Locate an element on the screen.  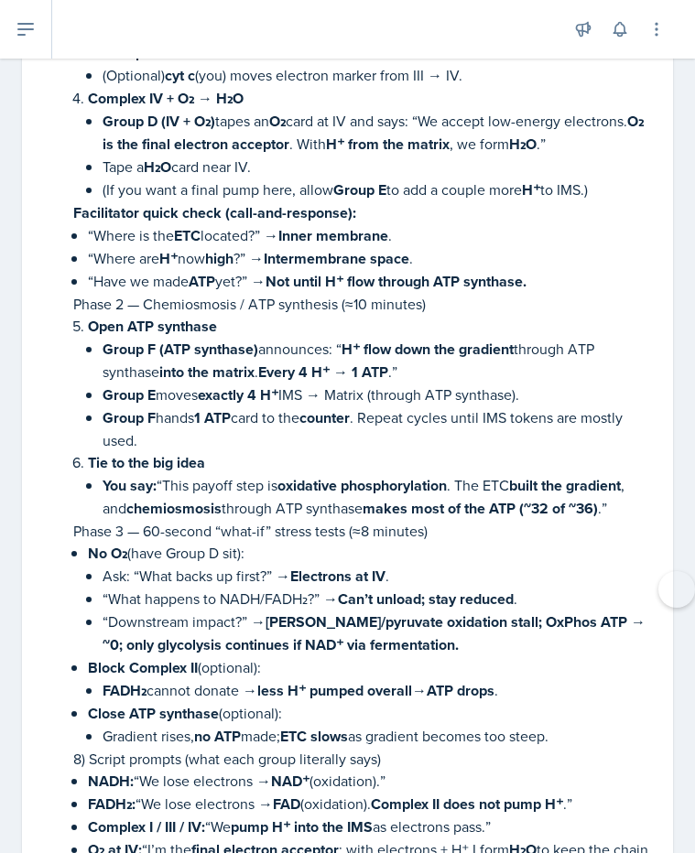
strong: no ATP is located at coordinates (217, 736).